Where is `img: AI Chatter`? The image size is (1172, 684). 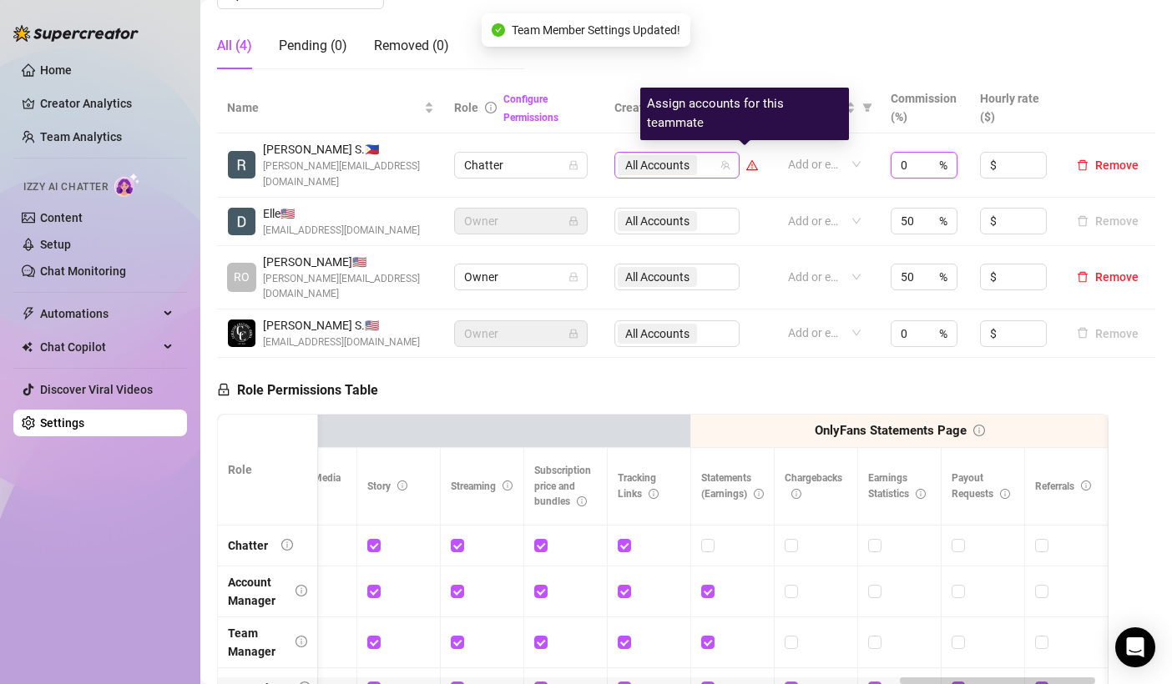 img: AI Chatter is located at coordinates (127, 184).